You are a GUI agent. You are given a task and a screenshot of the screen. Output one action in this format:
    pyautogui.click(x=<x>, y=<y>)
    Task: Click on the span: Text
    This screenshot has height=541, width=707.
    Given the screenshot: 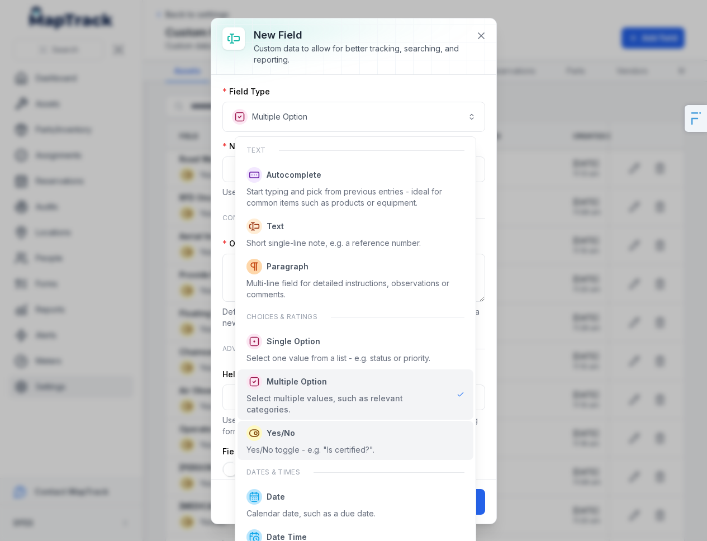 What is the action you would take?
    pyautogui.click(x=275, y=226)
    